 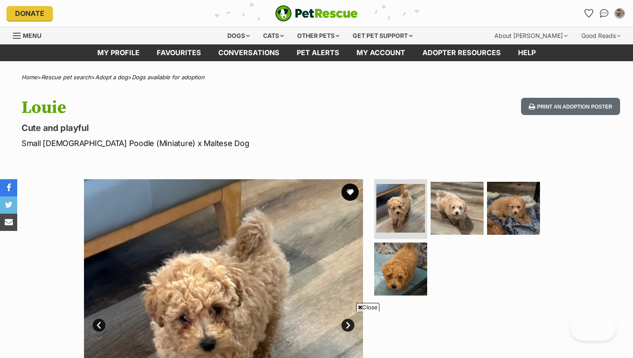 I want to click on div: Good Reads, so click(x=600, y=36).